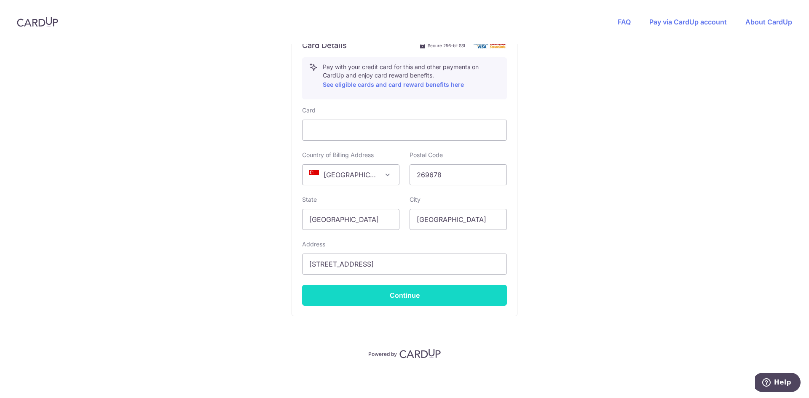 This screenshot has height=398, width=809. I want to click on label: Country of Billing Address, so click(338, 155).